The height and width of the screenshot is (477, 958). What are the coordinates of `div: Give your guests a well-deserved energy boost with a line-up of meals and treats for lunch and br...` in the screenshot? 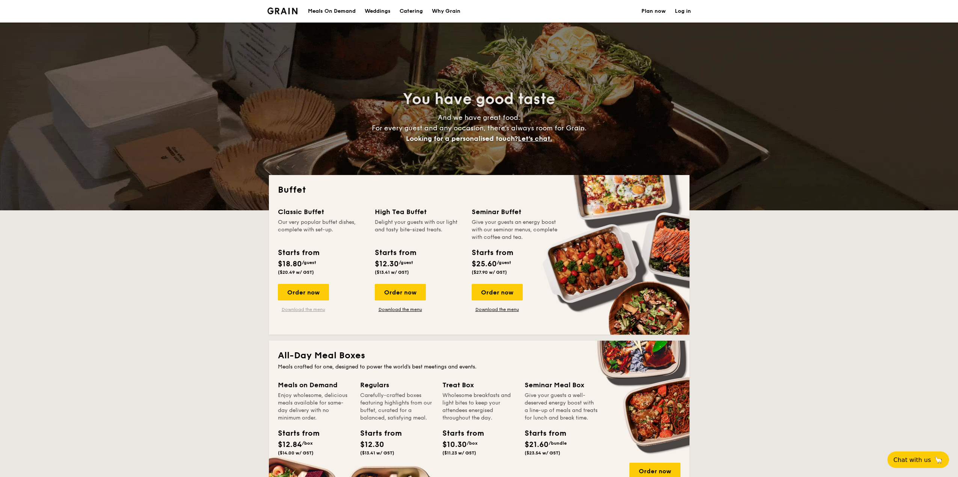 It's located at (561, 407).